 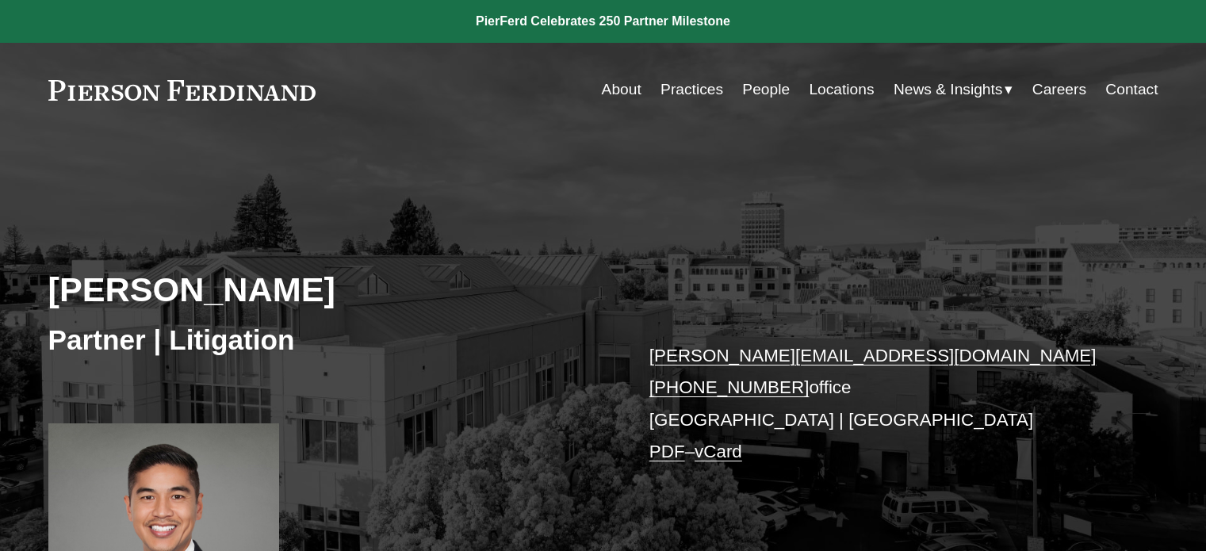 I want to click on a: folder dropdown, so click(x=953, y=90).